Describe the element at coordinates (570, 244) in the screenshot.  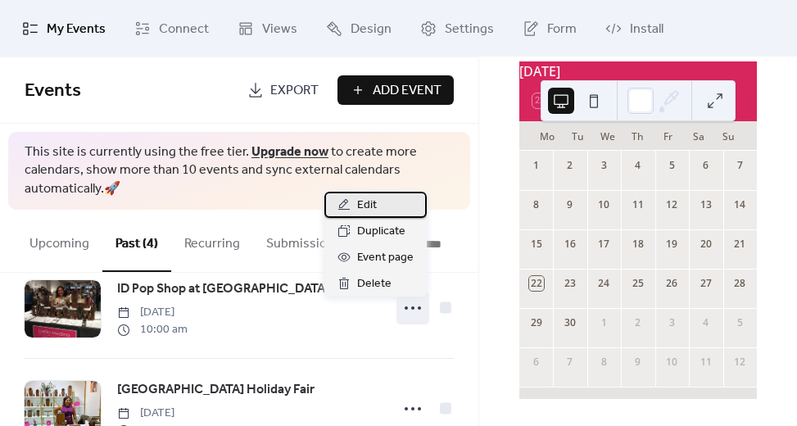
I see `div: 16` at that location.